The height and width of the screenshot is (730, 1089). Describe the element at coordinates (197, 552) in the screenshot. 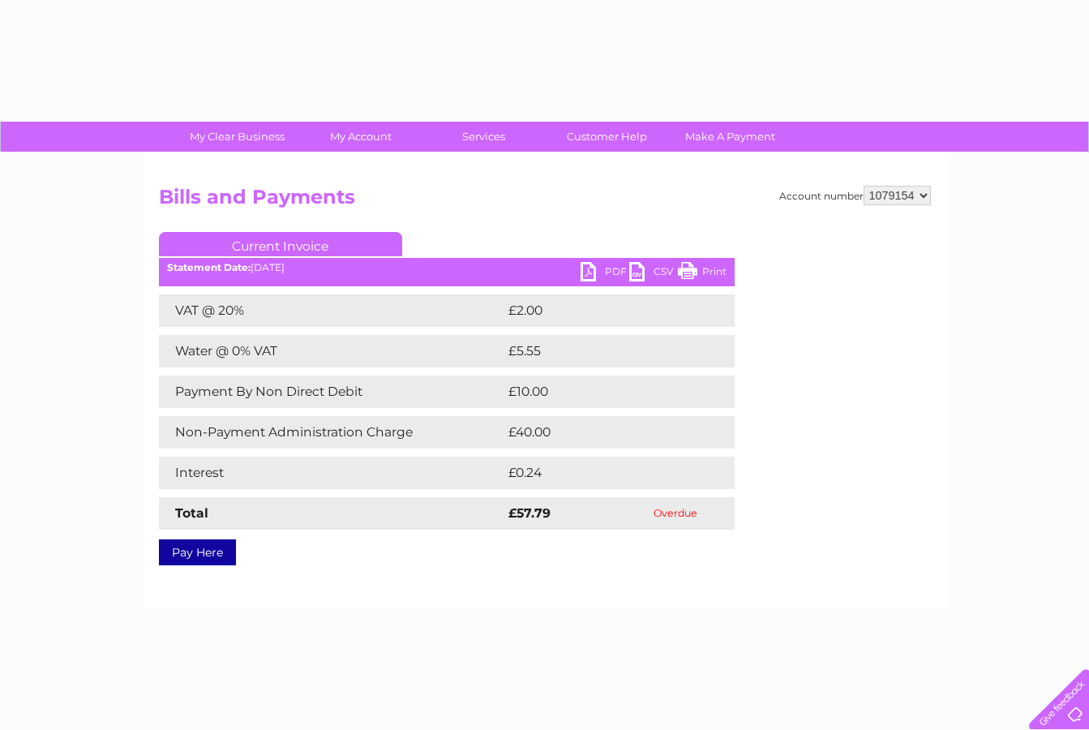

I see `a: Pay Here` at that location.